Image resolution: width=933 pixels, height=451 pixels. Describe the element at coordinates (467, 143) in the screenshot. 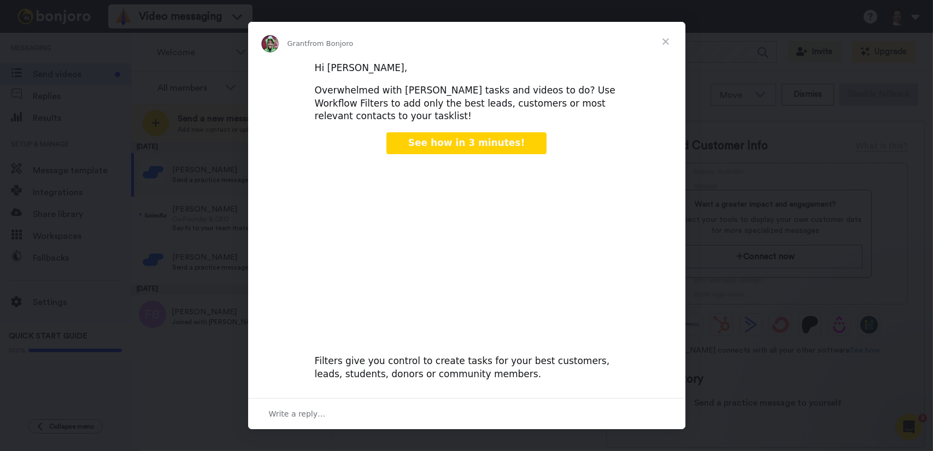

I see `a: See how in 3 minutes!` at that location.